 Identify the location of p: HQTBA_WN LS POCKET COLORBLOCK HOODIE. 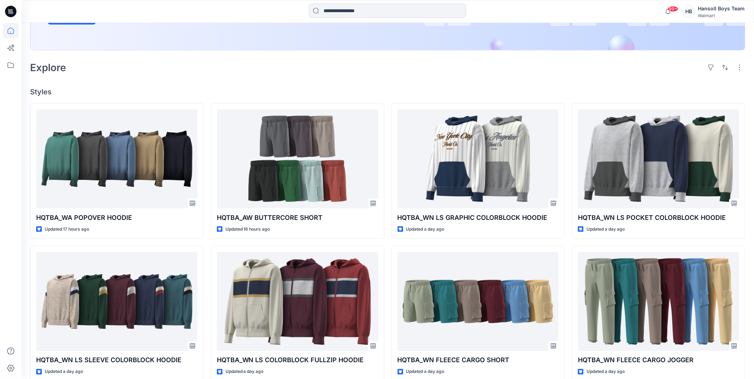
(658, 218).